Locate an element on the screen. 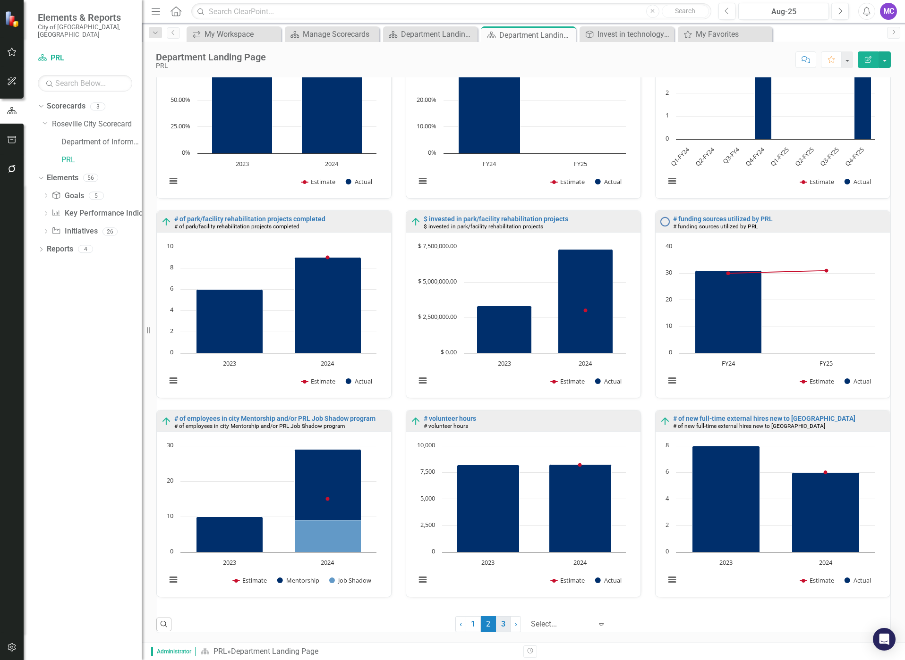 Image resolution: width=905 pixels, height=660 pixels. a: 1 is located at coordinates (473, 625).